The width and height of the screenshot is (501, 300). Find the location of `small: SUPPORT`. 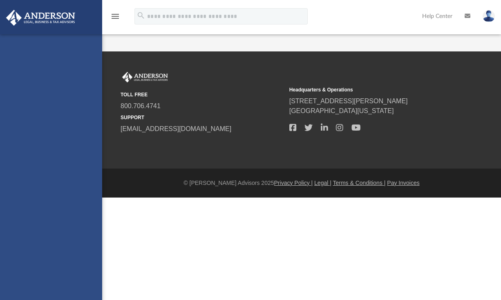

small: SUPPORT is located at coordinates (202, 118).